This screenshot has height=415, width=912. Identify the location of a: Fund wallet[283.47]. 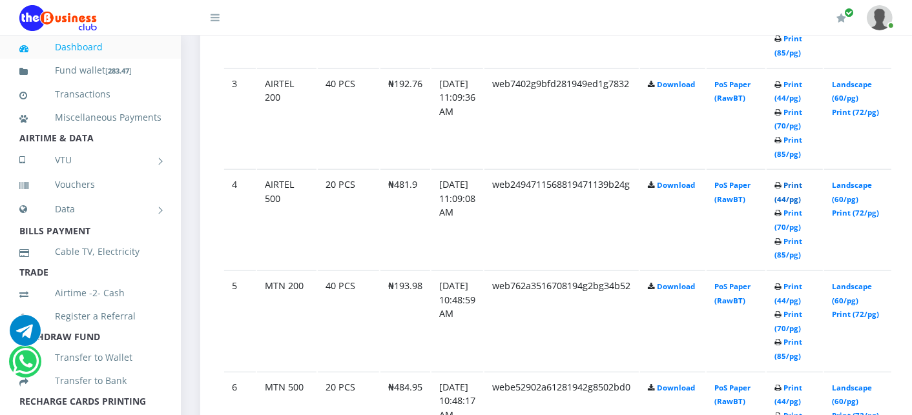
(90, 70).